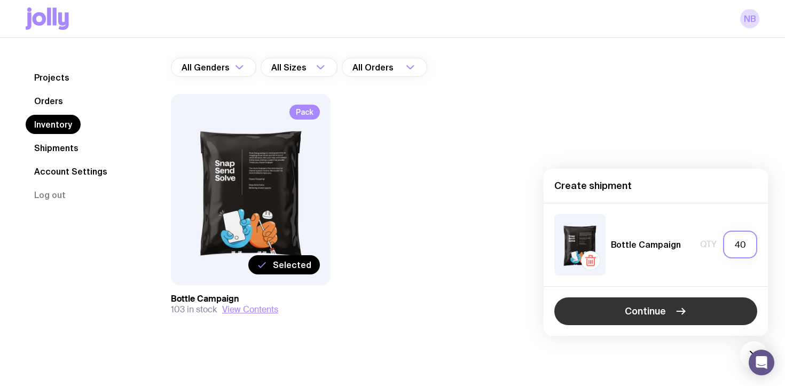 This screenshot has width=785, height=386. Describe the element at coordinates (656, 186) in the screenshot. I see `h4: Create shipment` at that location.